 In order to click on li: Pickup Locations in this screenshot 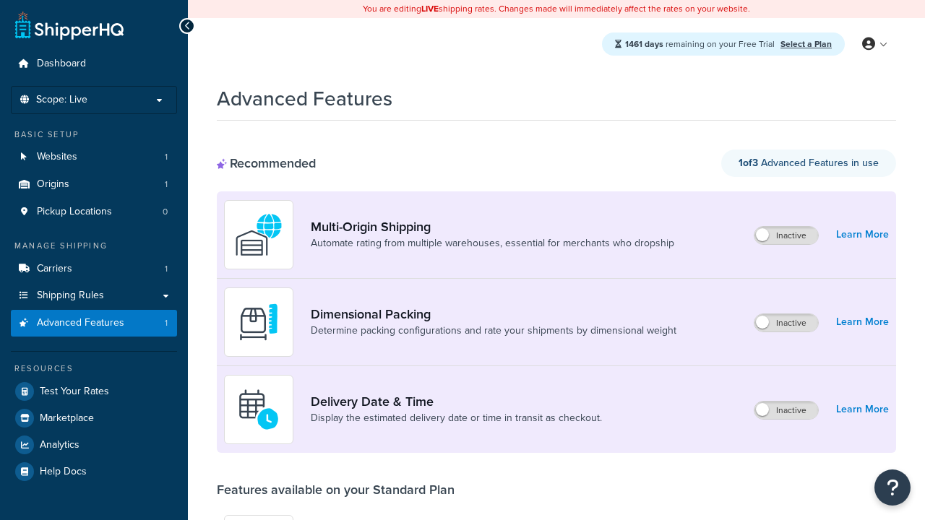, I will do `click(94, 212)`.